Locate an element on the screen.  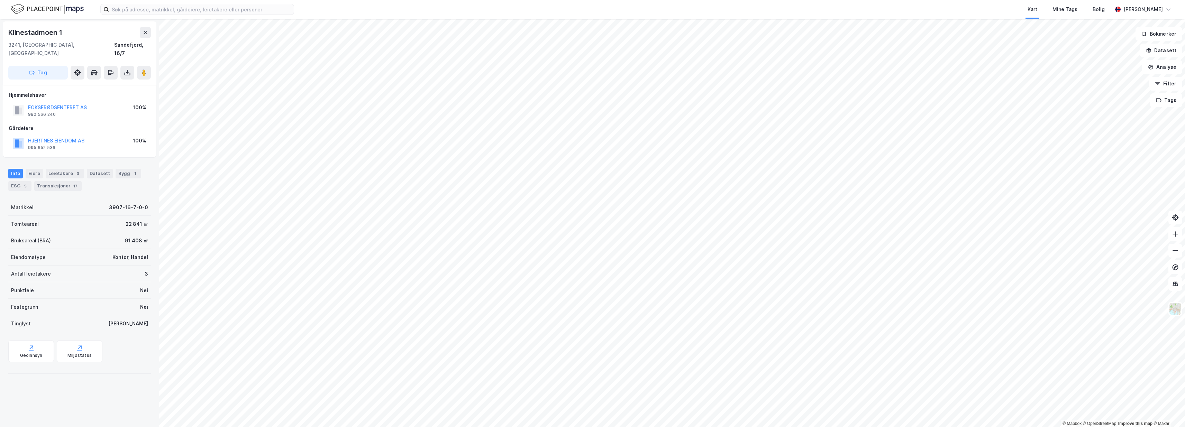
div: Miljøstatus is located at coordinates (80, 356).